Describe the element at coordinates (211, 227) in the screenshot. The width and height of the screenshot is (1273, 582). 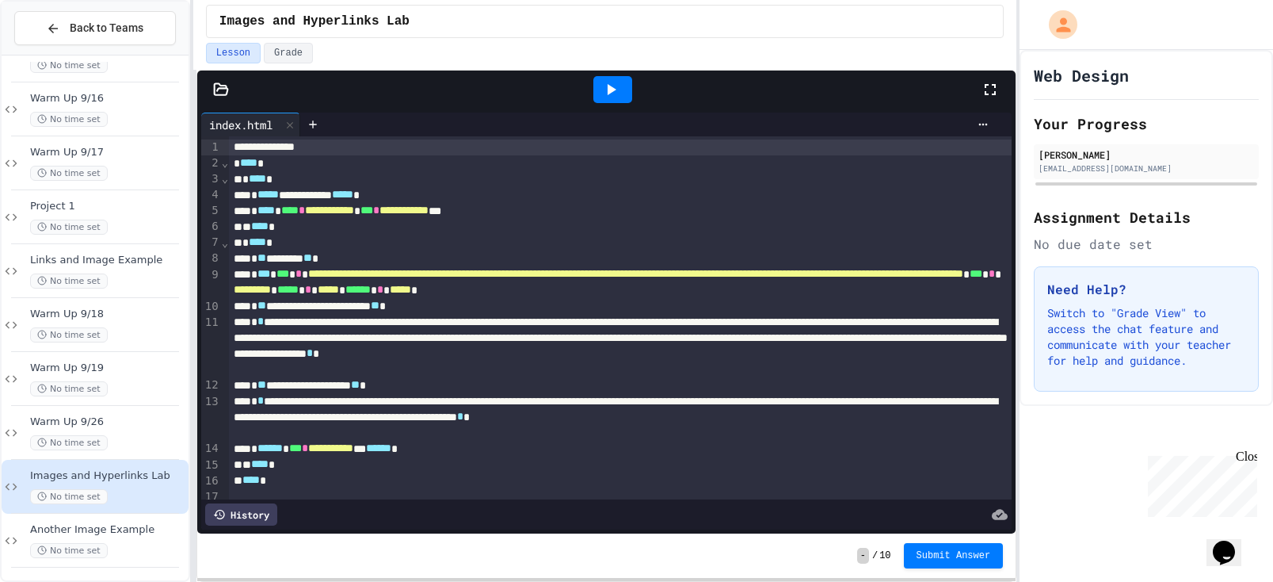
I see `div: 6` at that location.